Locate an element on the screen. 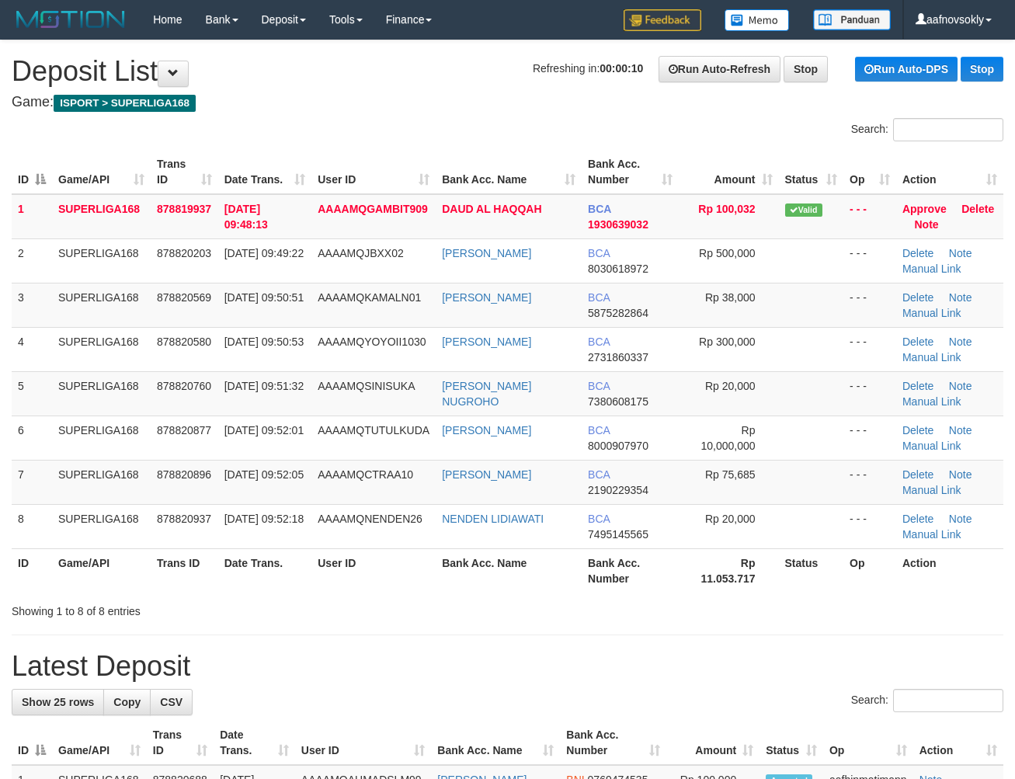 Image resolution: width=1015 pixels, height=779 pixels. td: 4 is located at coordinates (32, 349).